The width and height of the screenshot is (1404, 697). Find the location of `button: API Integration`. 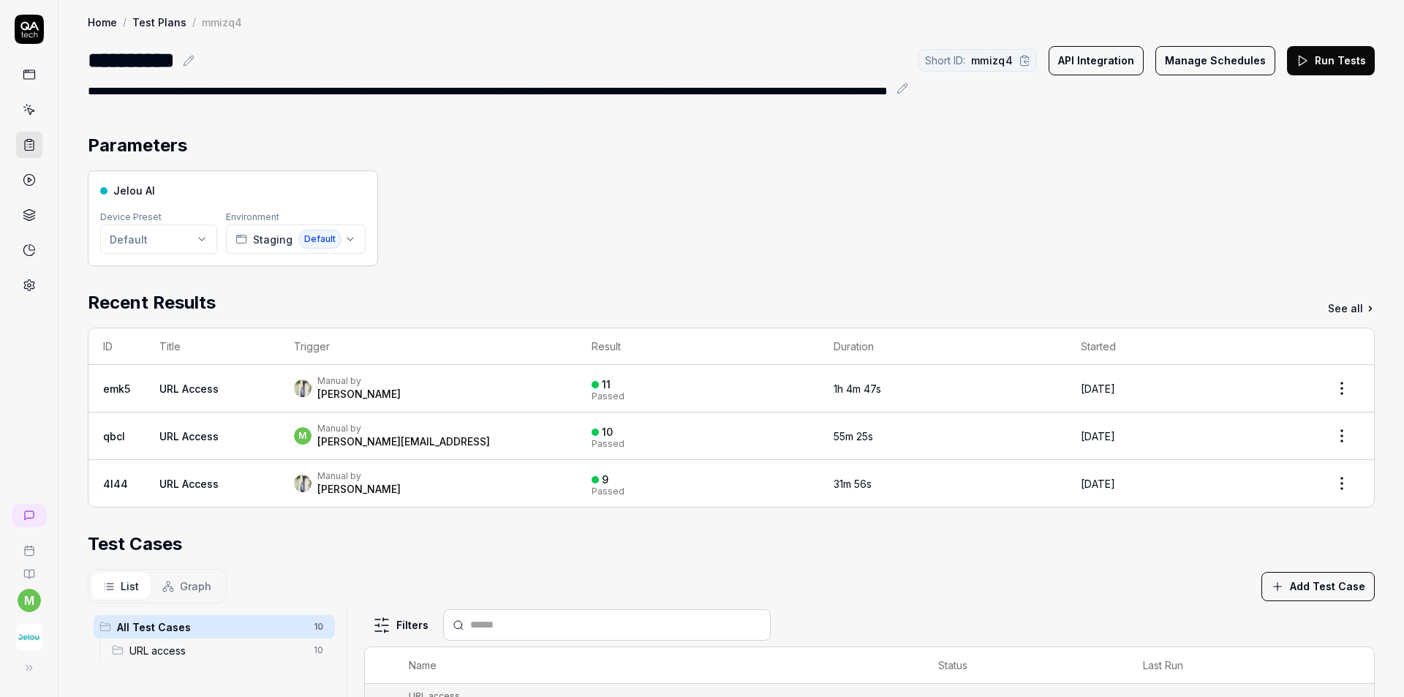

button: API Integration is located at coordinates (1096, 61).